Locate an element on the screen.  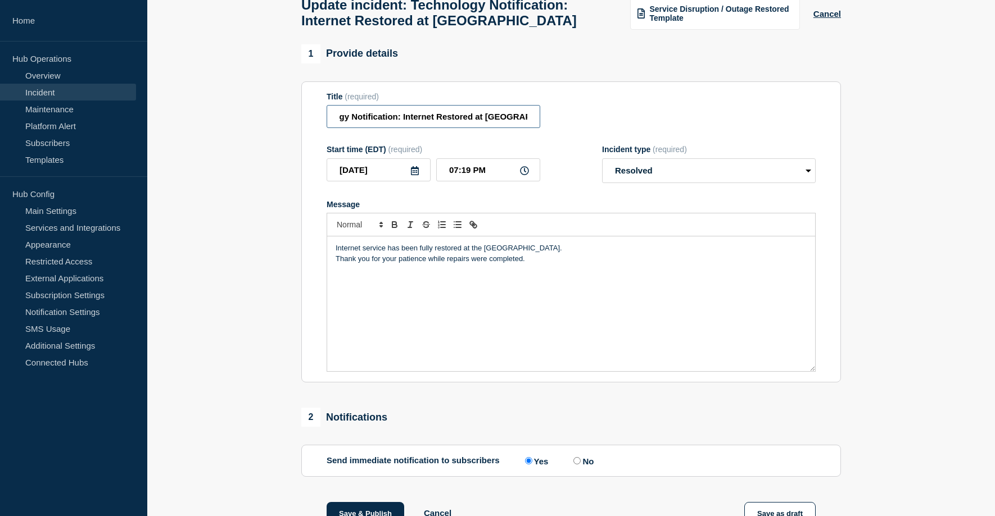
div: Notifications is located at coordinates (344, 418).